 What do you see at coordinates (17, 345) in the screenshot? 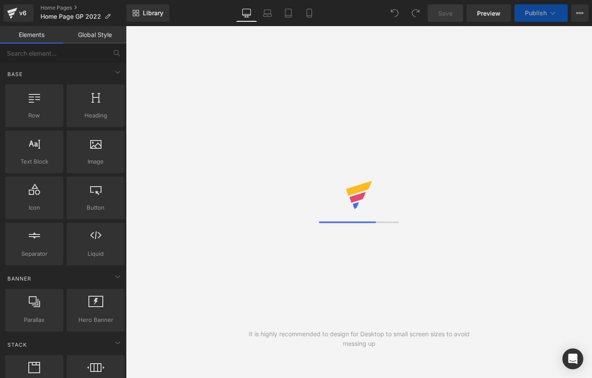
I see `span: Stack` at bounding box center [17, 345].